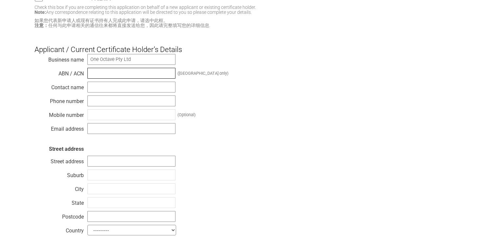  Describe the element at coordinates (59, 86) in the screenshot. I see `div: Contact name` at that location.